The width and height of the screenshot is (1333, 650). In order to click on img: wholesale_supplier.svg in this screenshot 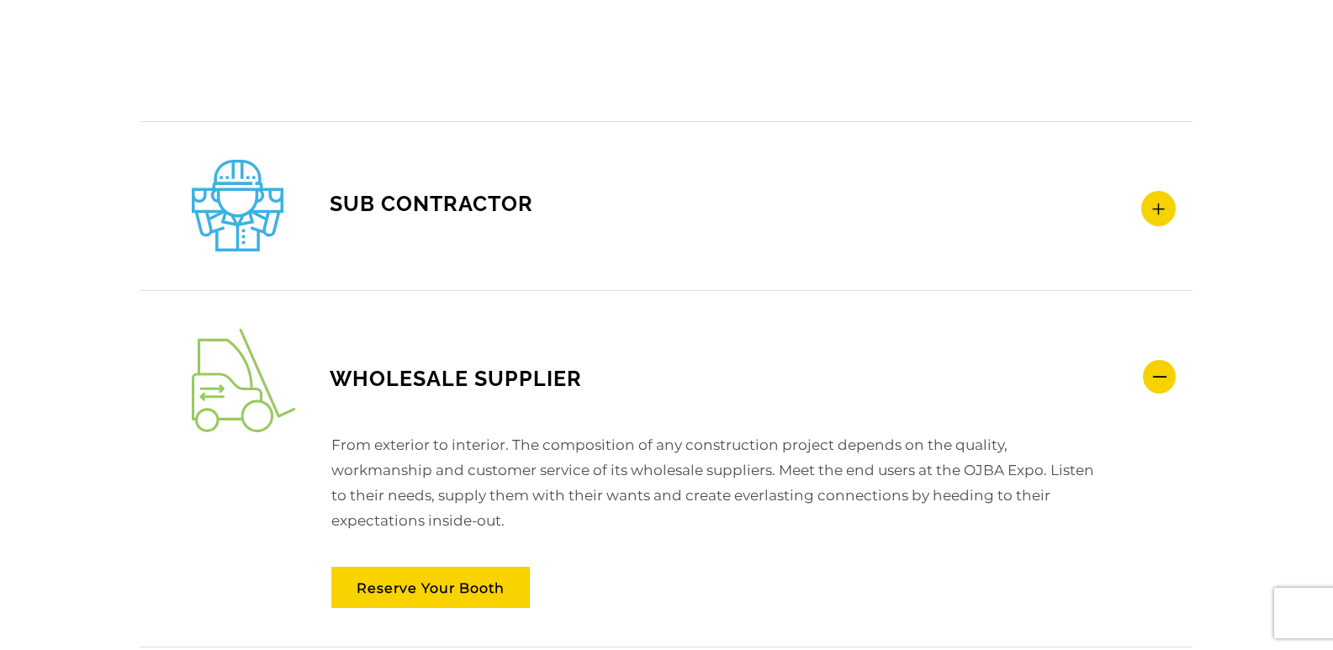, I will do `click(243, 380)`.